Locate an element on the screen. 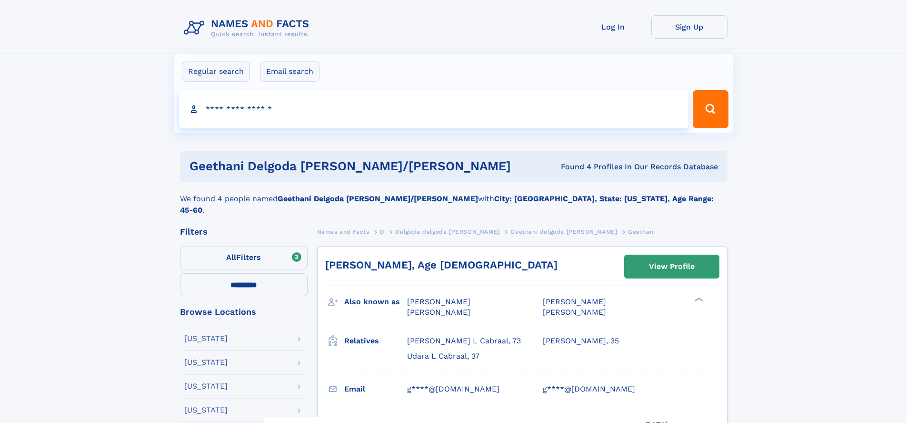  img: Logo Names and Facts is located at coordinates (249, 28).